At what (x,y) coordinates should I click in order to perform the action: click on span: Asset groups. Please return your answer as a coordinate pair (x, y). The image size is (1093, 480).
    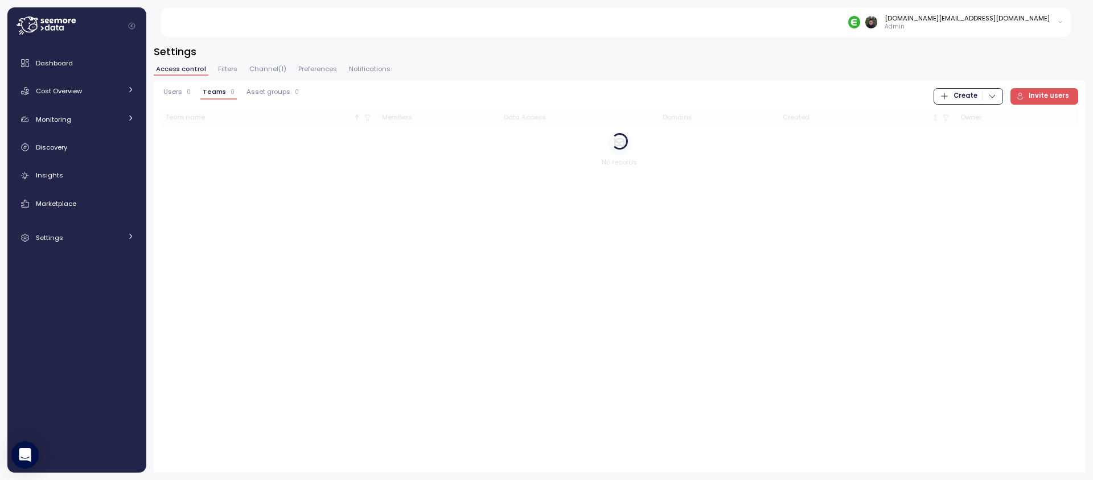
    Looking at the image, I should click on (268, 92).